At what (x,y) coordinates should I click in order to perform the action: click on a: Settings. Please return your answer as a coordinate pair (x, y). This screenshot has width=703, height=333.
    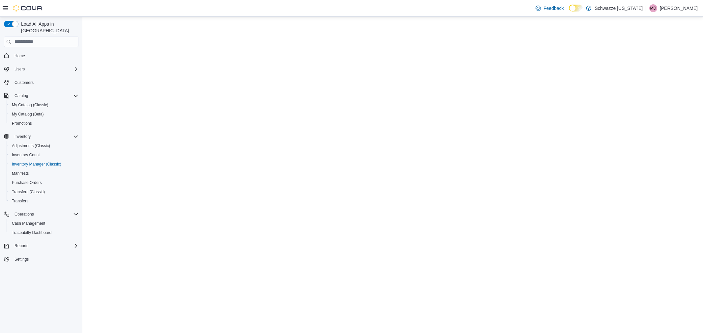
    Looking at the image, I should click on (21, 260).